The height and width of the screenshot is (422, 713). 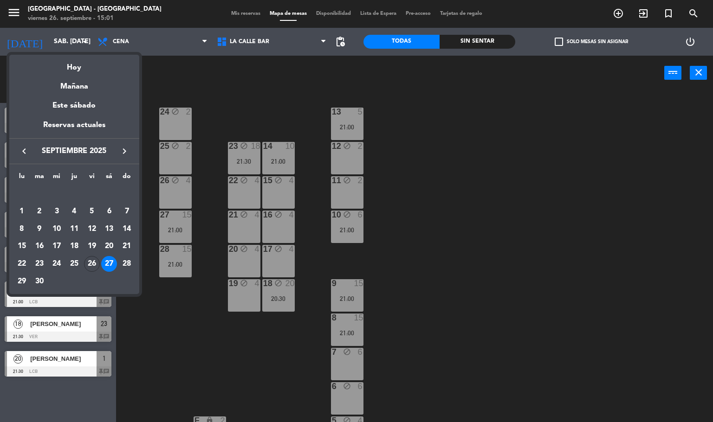 I want to click on td: 4 de septiembre de 2025, so click(x=74, y=212).